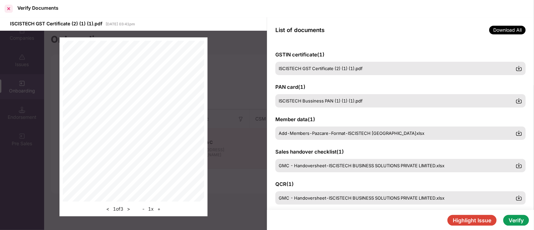 The height and width of the screenshot is (230, 534). I want to click on span: QCR ( 1 ), so click(284, 184).